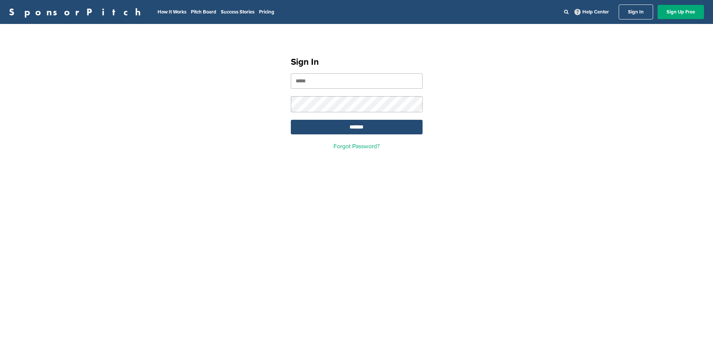 The height and width of the screenshot is (341, 713). I want to click on a: How It Works, so click(172, 12).